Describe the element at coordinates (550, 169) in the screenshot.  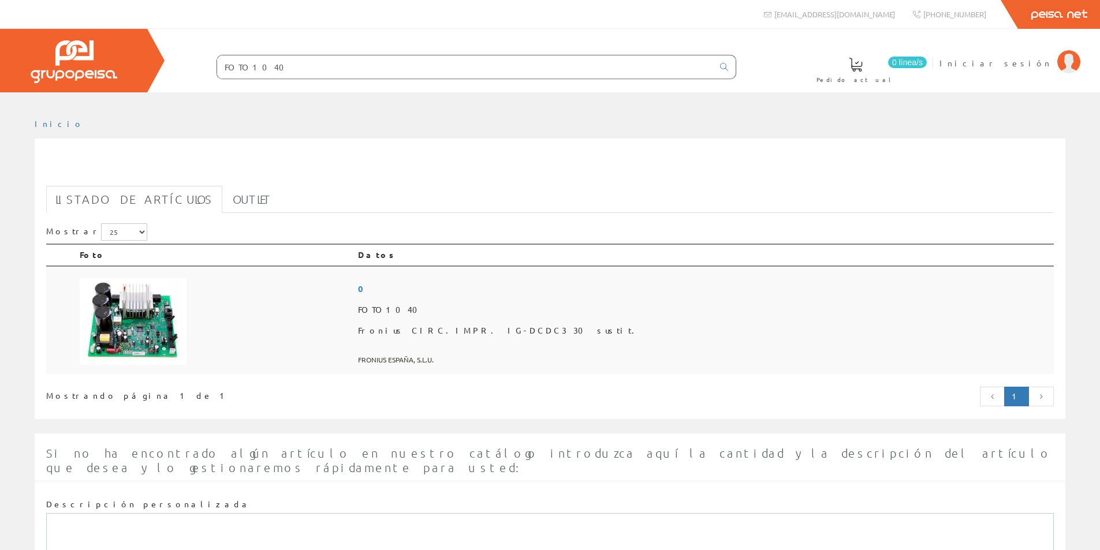
I see `h1: FOTO1040` at that location.